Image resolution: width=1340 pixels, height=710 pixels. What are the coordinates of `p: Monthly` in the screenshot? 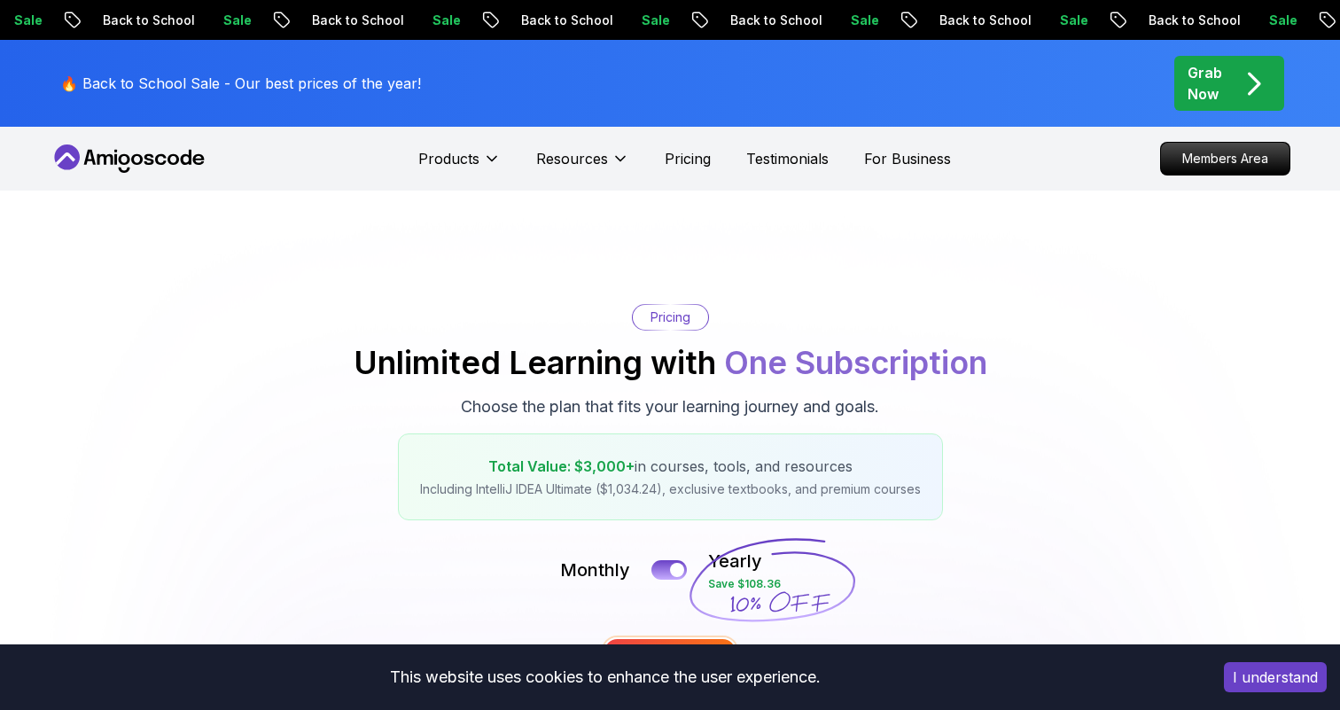 It's located at (595, 570).